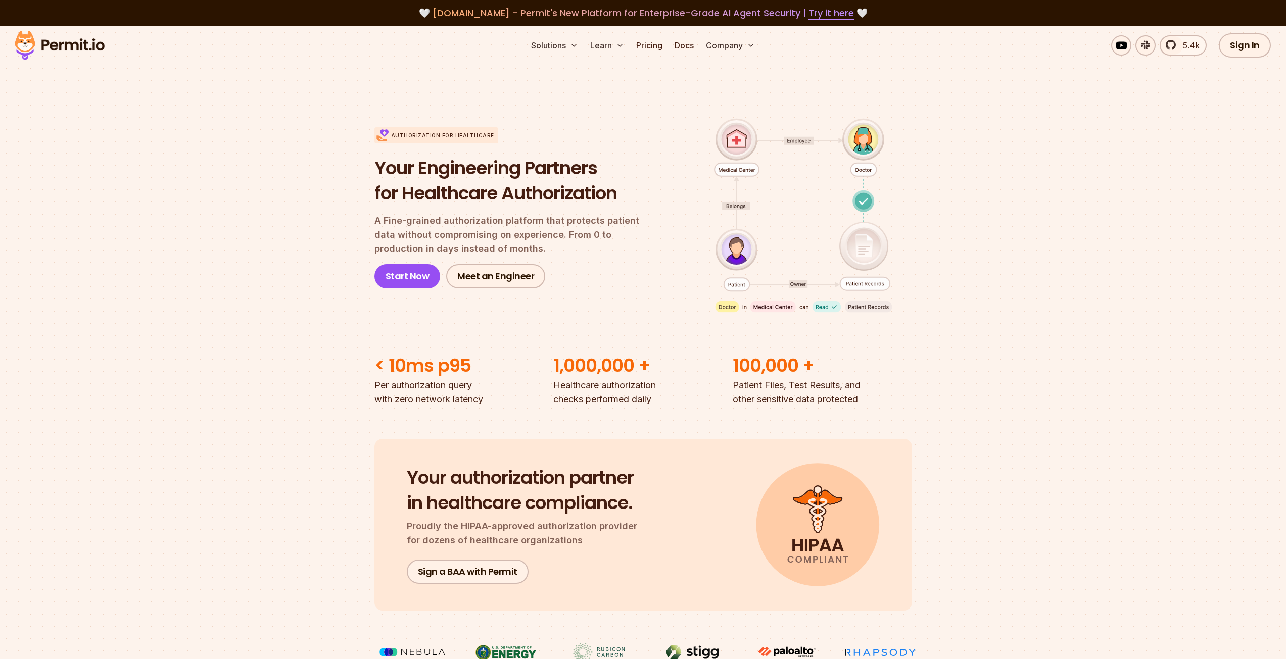  I want to click on span: 5.4k, so click(1188, 45).